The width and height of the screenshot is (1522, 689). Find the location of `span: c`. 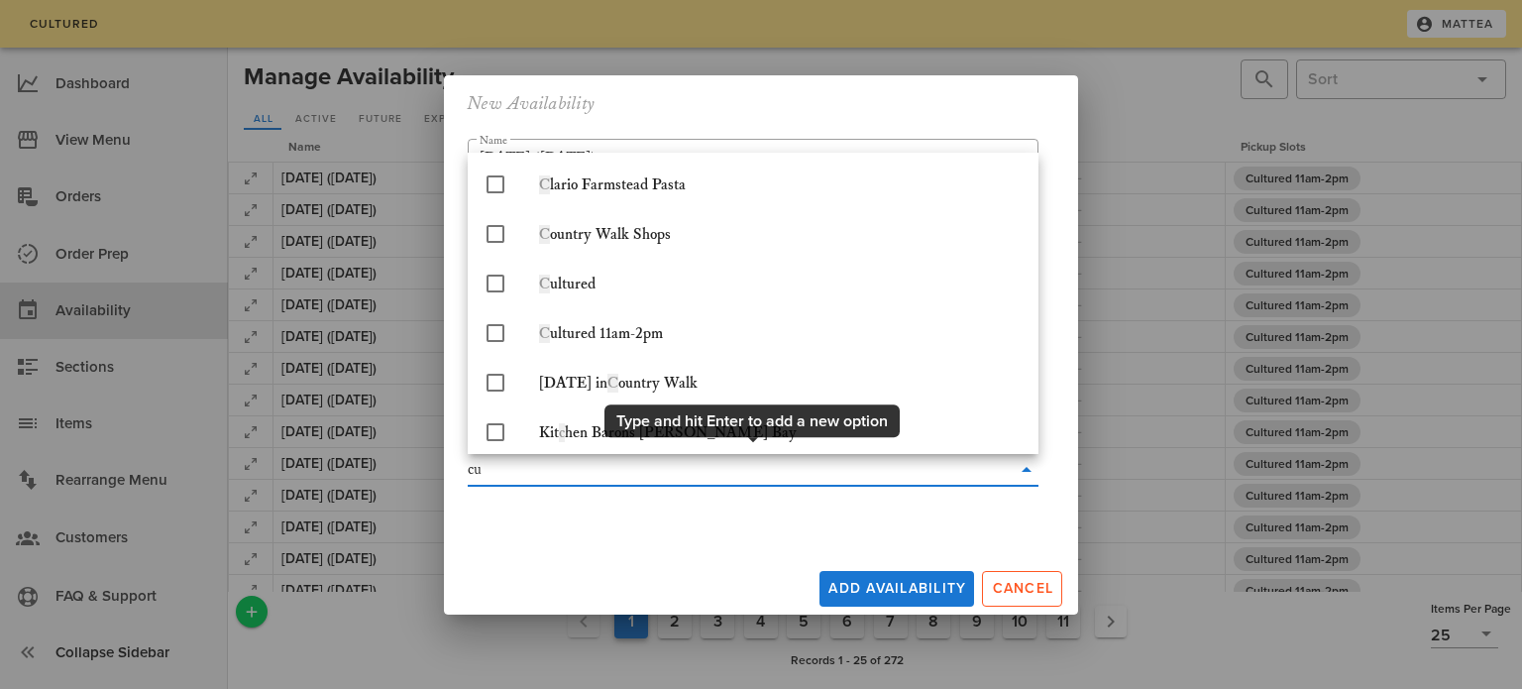

span: c is located at coordinates (562, 432).